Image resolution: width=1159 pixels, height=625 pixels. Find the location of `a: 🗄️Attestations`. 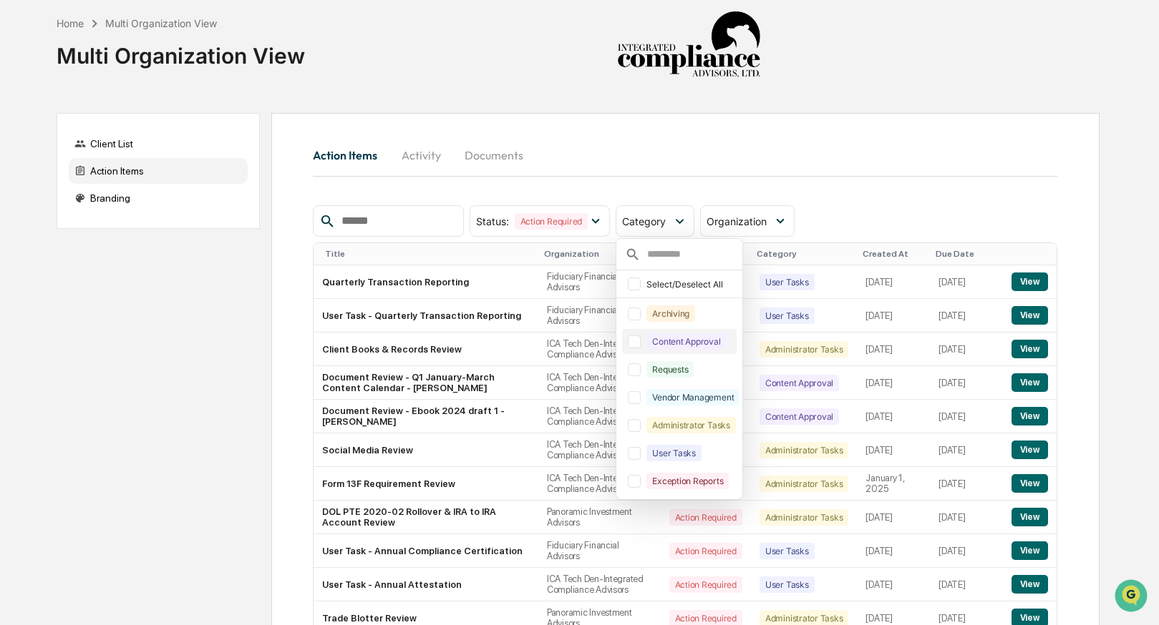

a: 🗄️Attestations is located at coordinates (140, 187).